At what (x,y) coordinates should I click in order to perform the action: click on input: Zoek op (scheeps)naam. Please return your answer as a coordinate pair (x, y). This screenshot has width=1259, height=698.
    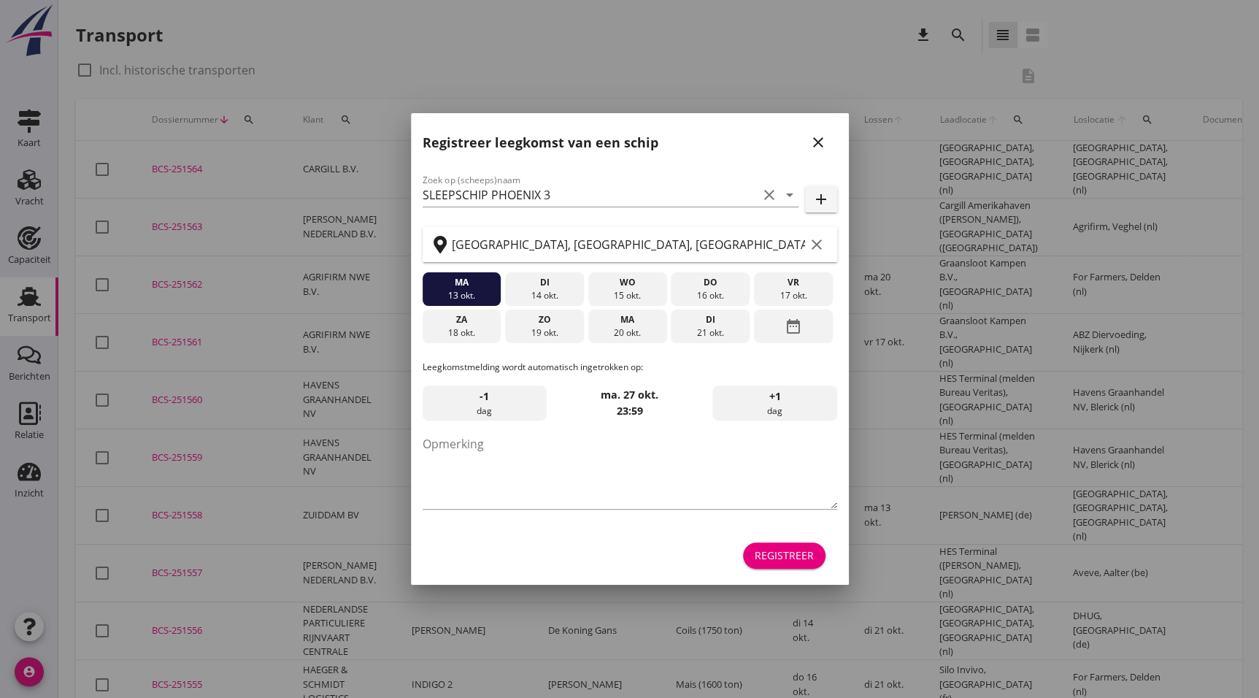
    Looking at the image, I should click on (590, 195).